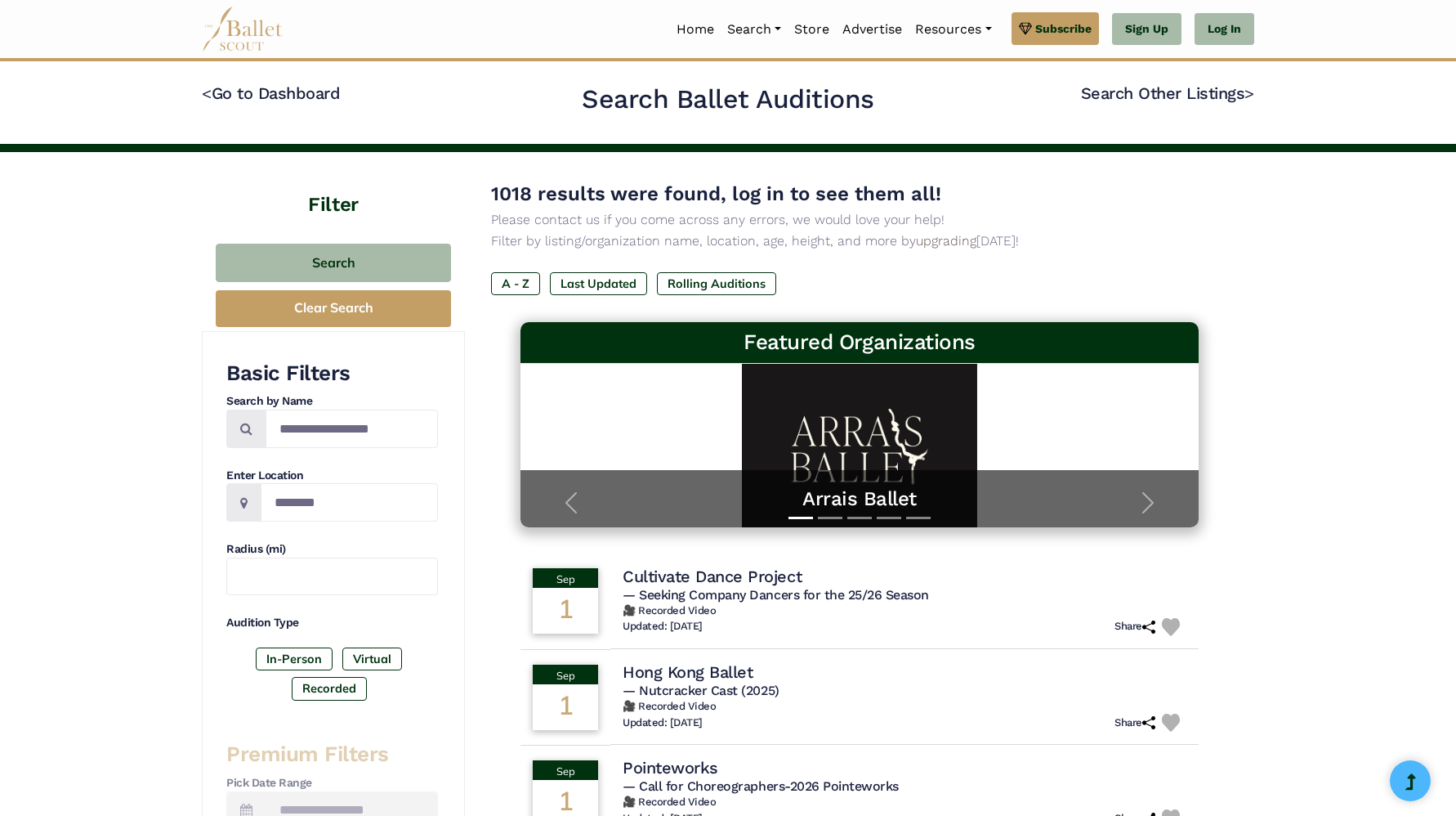 This screenshot has width=1456, height=816. What do you see at coordinates (716, 284) in the screenshot?
I see `label: Rolling Auditions` at bounding box center [716, 284].